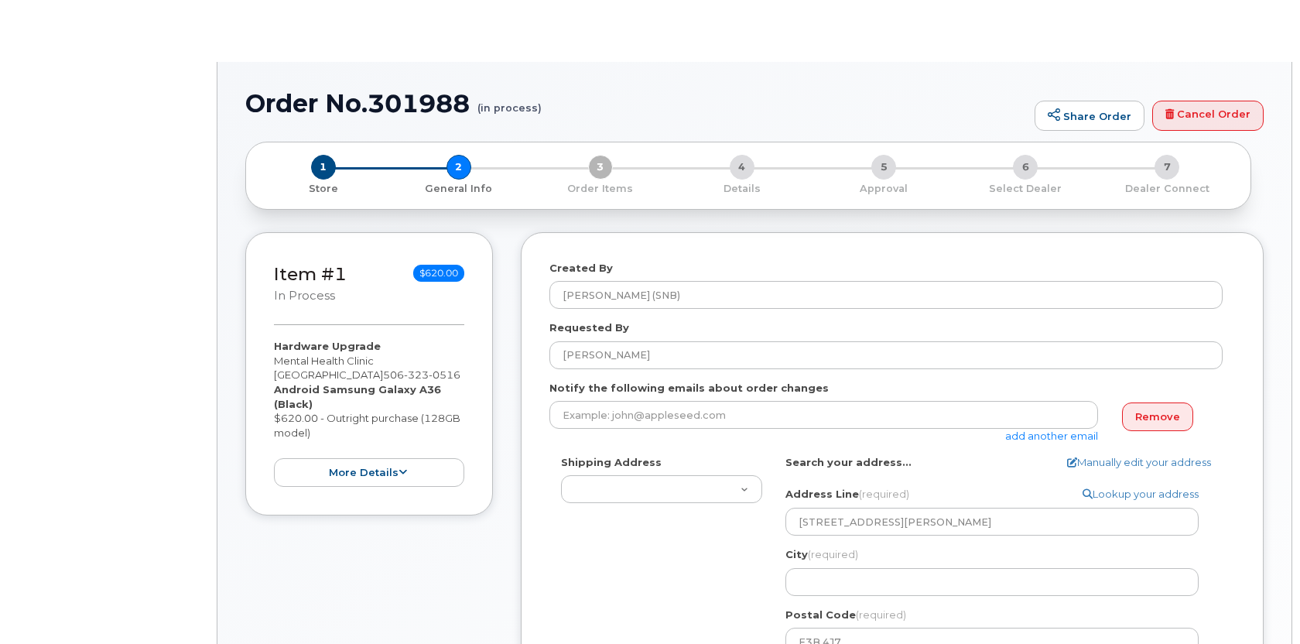  I want to click on a: Cancel Order, so click(1208, 116).